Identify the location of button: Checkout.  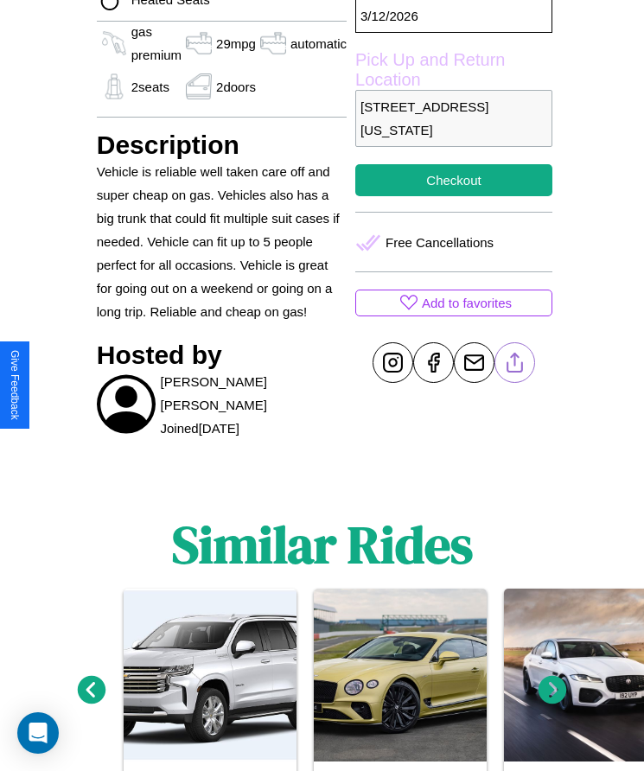
(454, 180).